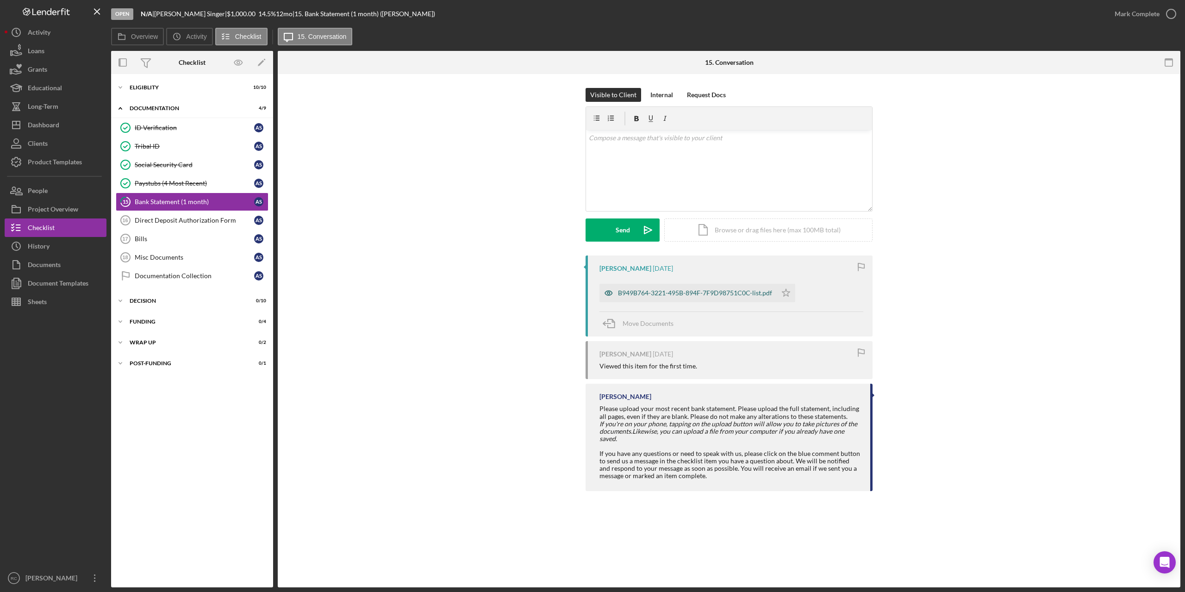 The width and height of the screenshot is (1185, 592). Describe the element at coordinates (14, 578) in the screenshot. I see `text: RC` at that location.